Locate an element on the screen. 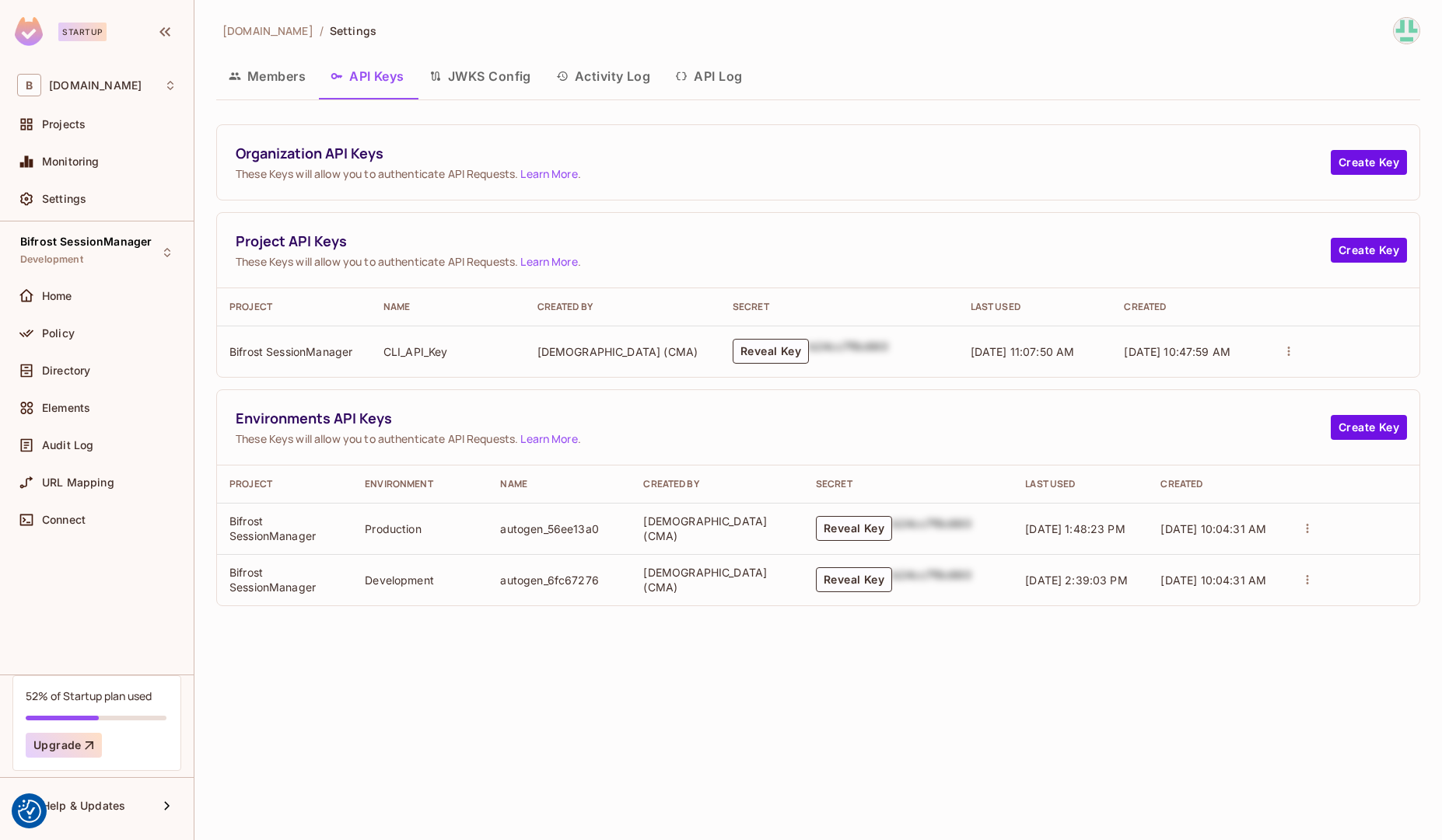 The height and width of the screenshot is (840, 1442). button: Activity Log is located at coordinates (604, 76).